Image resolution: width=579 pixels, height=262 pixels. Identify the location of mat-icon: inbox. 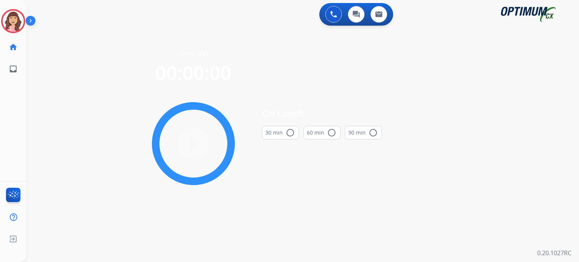
(13, 69).